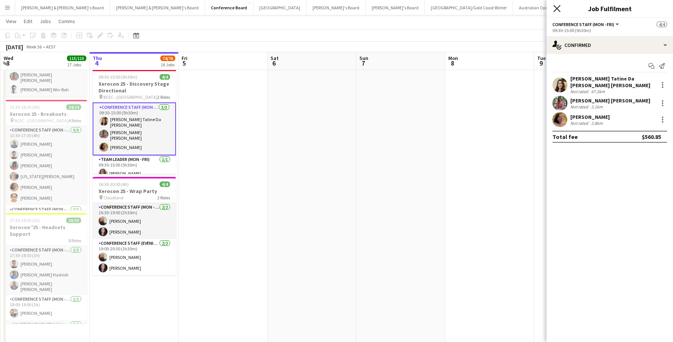  What do you see at coordinates (453, 58) in the screenshot?
I see `span: Mon` at bounding box center [453, 58].